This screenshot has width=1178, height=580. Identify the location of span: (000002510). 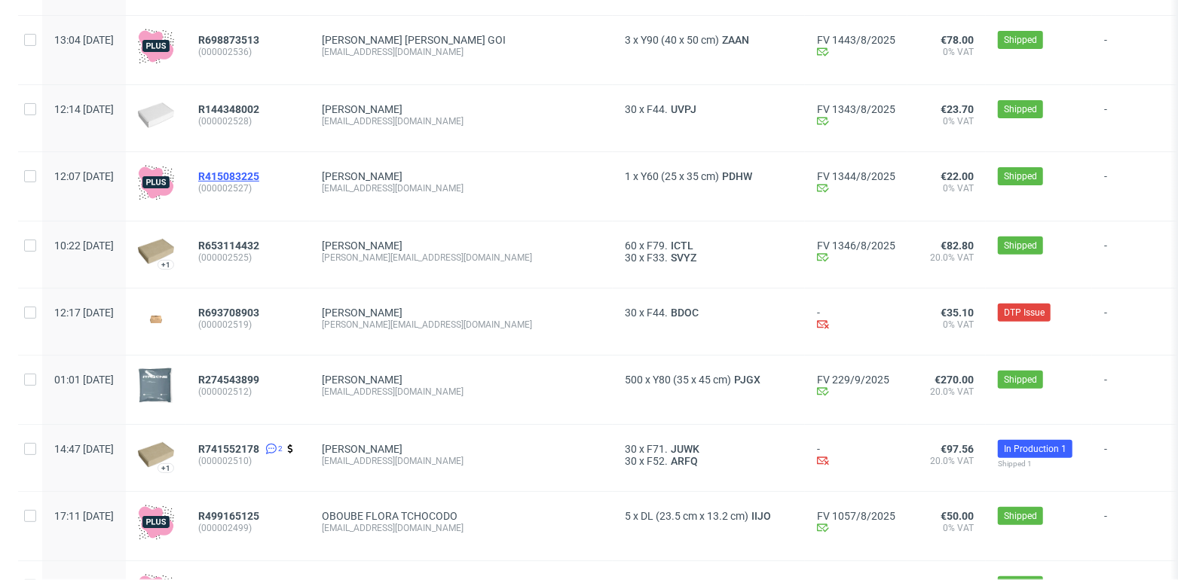
(248, 461).